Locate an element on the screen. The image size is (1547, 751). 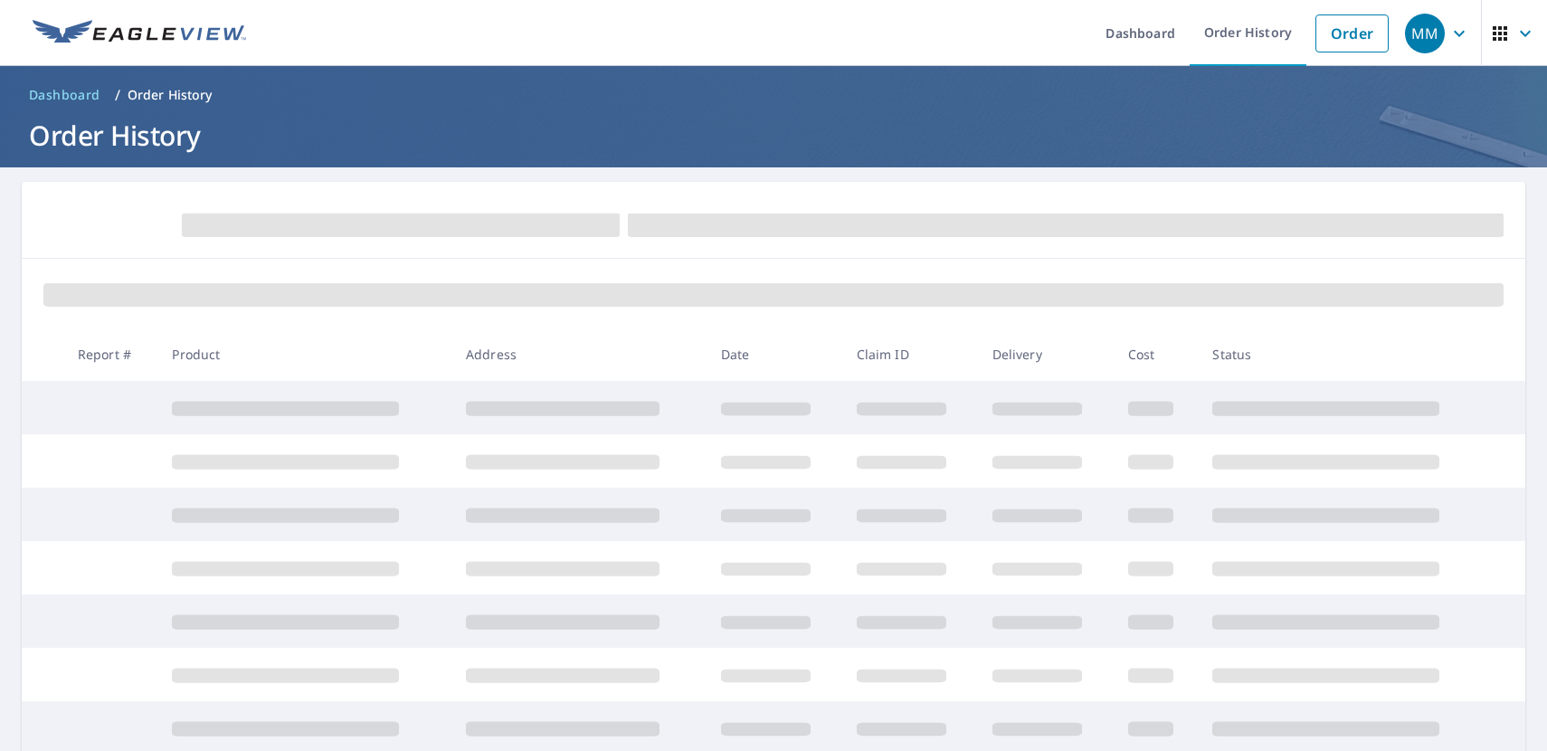
a: Dashboard is located at coordinates (64, 95).